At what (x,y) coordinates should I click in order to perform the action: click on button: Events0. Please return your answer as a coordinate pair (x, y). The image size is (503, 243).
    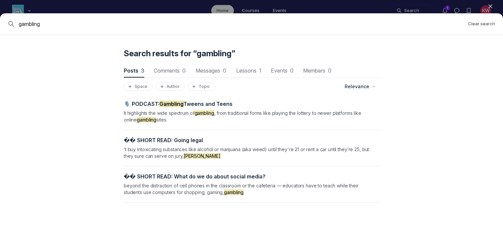
    Looking at the image, I should click on (282, 71).